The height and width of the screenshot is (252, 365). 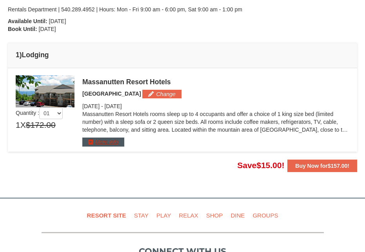 What do you see at coordinates (265, 215) in the screenshot?
I see `a: Groups` at bounding box center [265, 215].